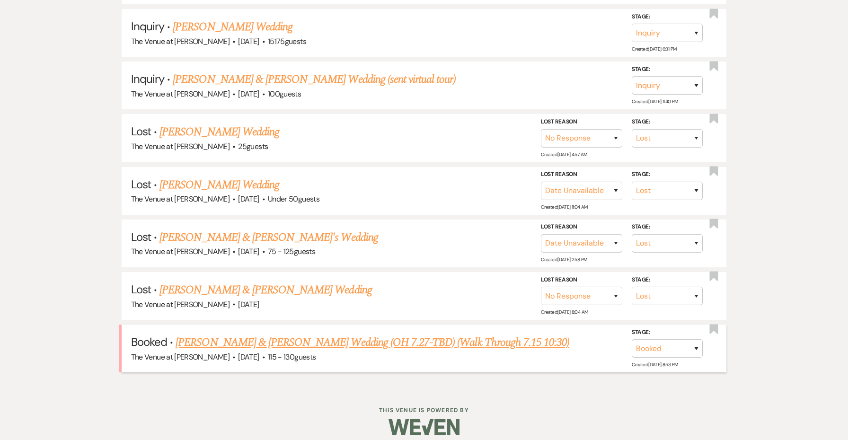 Image resolution: width=848 pixels, height=440 pixels. What do you see at coordinates (292, 251) in the screenshot?
I see `span: 75 - 125 guests` at bounding box center [292, 251].